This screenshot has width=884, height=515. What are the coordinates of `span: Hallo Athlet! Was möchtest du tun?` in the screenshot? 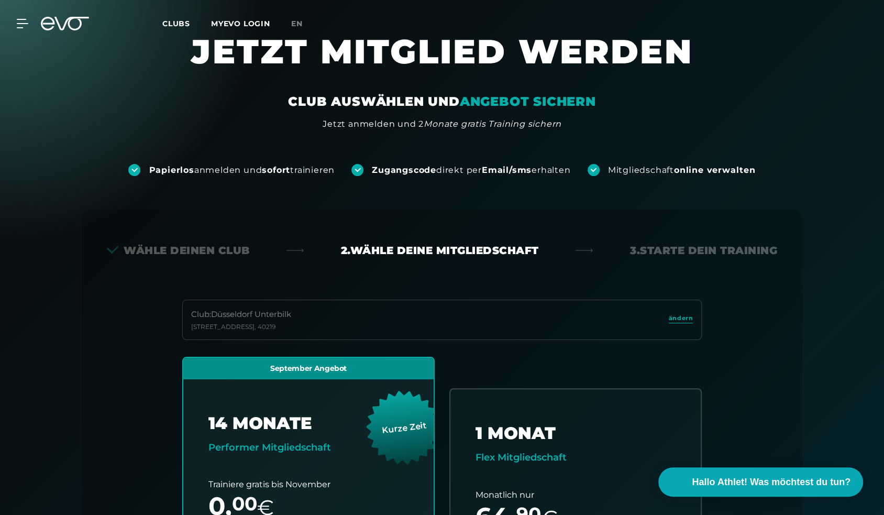 It's located at (771, 482).